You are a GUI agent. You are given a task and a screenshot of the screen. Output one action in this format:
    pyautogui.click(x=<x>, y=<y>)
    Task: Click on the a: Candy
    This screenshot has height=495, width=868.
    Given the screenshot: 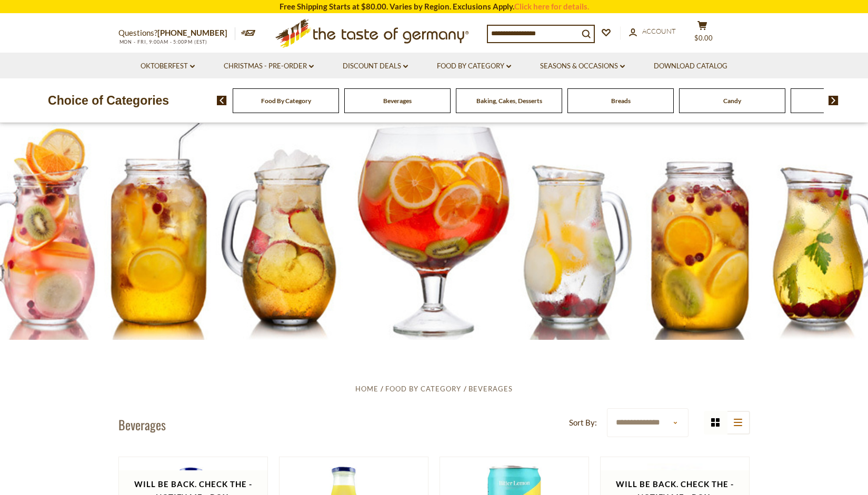 What is the action you would take?
    pyautogui.click(x=732, y=101)
    